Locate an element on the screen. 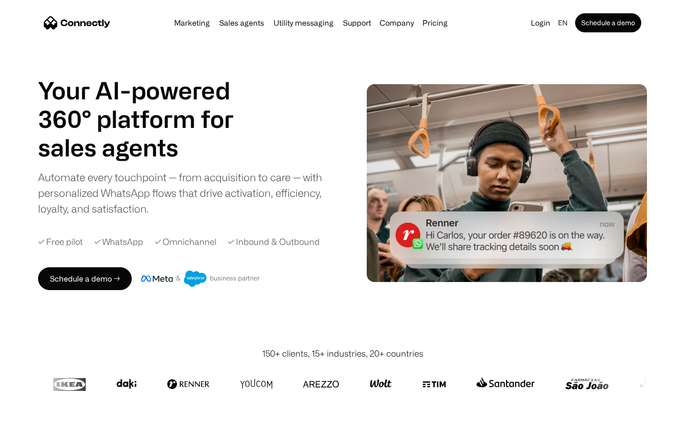 The image size is (685, 428). ul: Language list is located at coordinates (38, 418).